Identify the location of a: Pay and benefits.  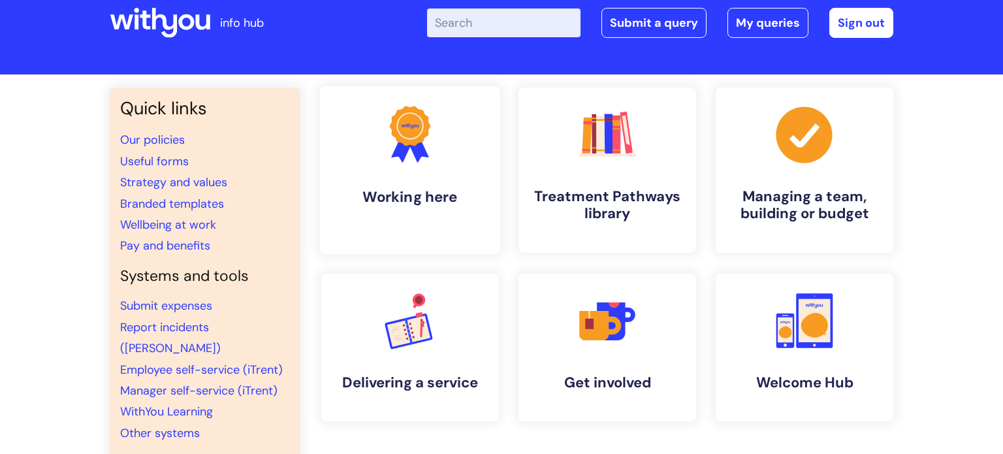
(165, 245).